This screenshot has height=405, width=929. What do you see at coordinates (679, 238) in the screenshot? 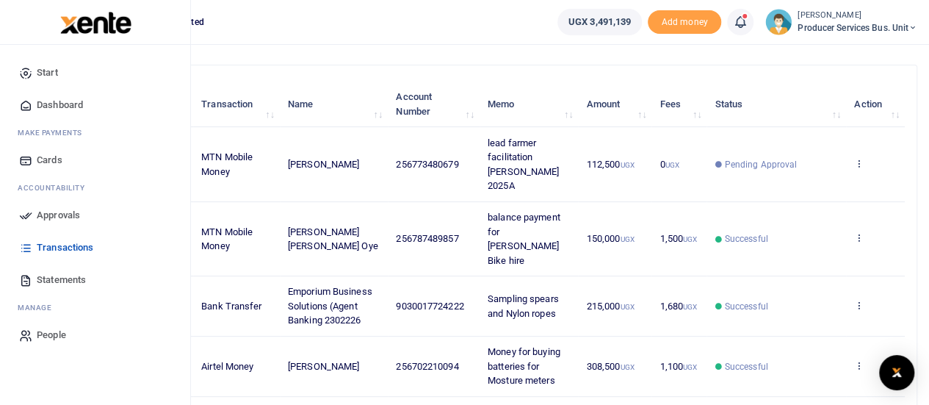
I see `span: 1,500` at bounding box center [679, 238].